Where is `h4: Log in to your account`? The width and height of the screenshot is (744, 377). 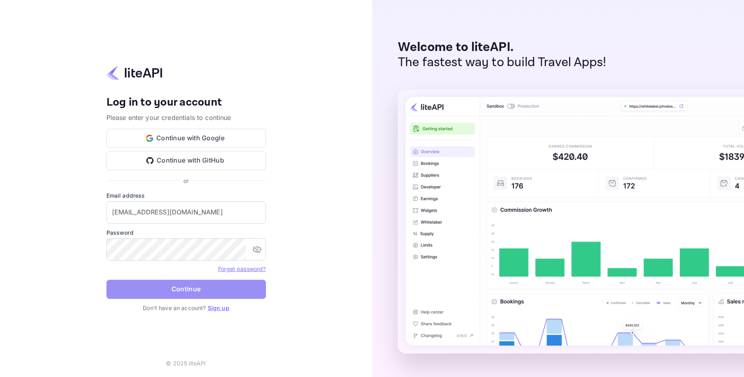
h4: Log in to your account is located at coordinates (186, 103).